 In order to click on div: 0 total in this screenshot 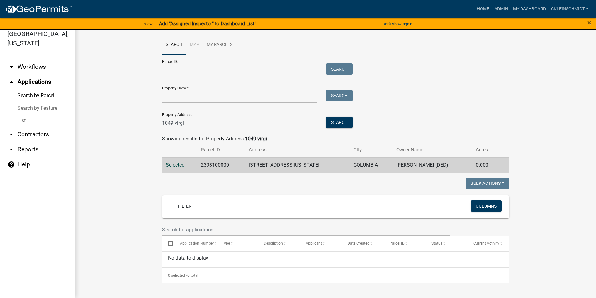, I will do `click(336, 276)`.